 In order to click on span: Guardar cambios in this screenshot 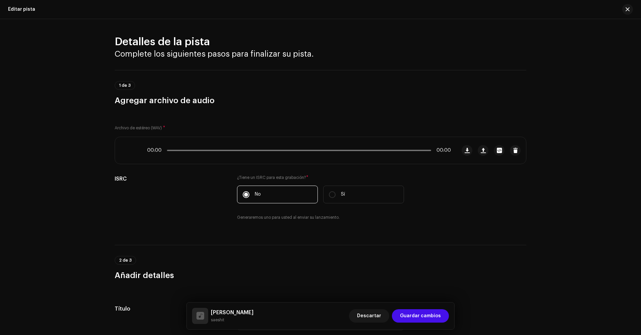, I will do `click(421, 316)`.